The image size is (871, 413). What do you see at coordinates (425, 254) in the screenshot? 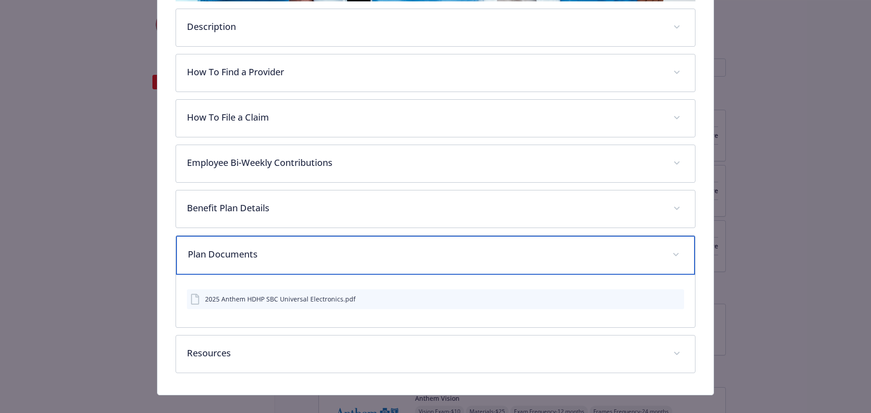
I see `p: Plan Documents` at bounding box center [425, 254].